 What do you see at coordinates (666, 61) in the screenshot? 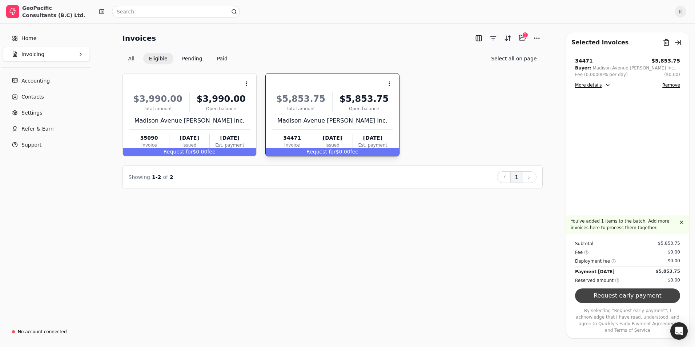
I see `button: $5,853.75` at bounding box center [666, 61].